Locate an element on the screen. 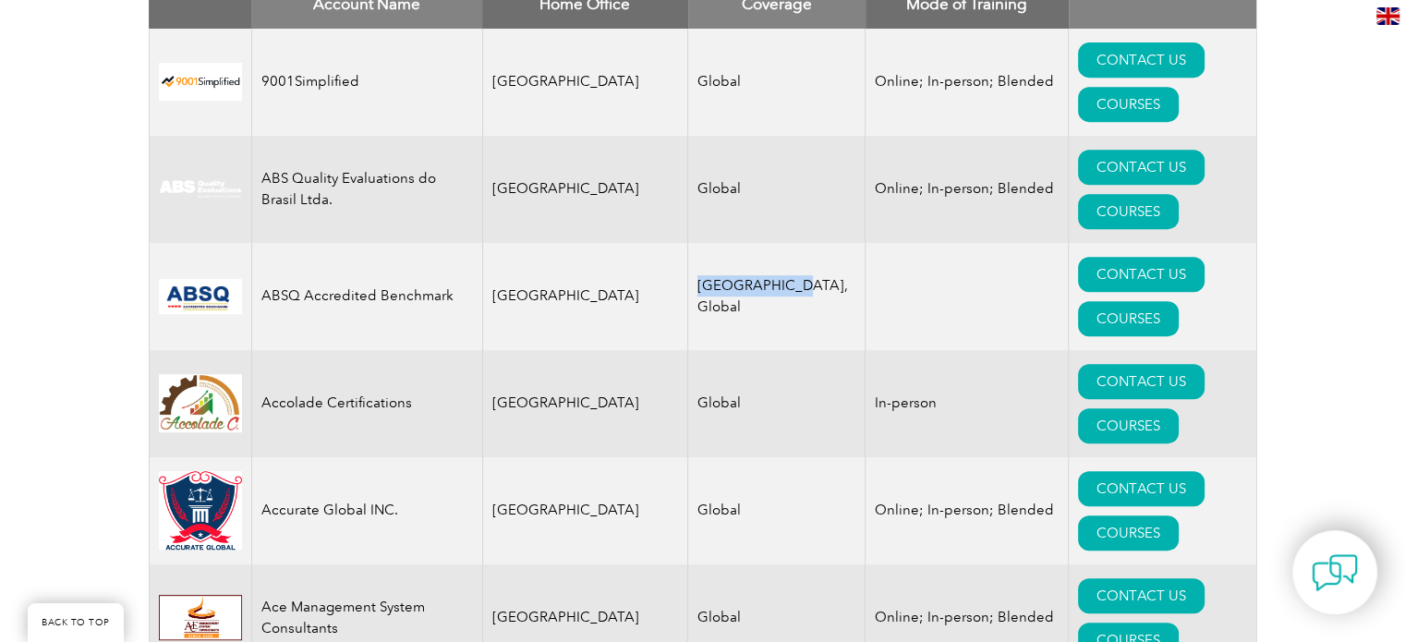 The width and height of the screenshot is (1405, 642). img: 37c9c059-616f-eb11-a812-002248153038-logo.png is located at coordinates (200, 81).